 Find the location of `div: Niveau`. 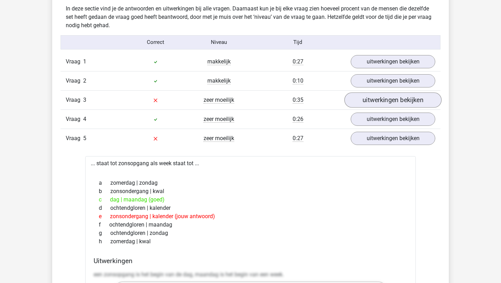

div: Niveau is located at coordinates (219, 42).